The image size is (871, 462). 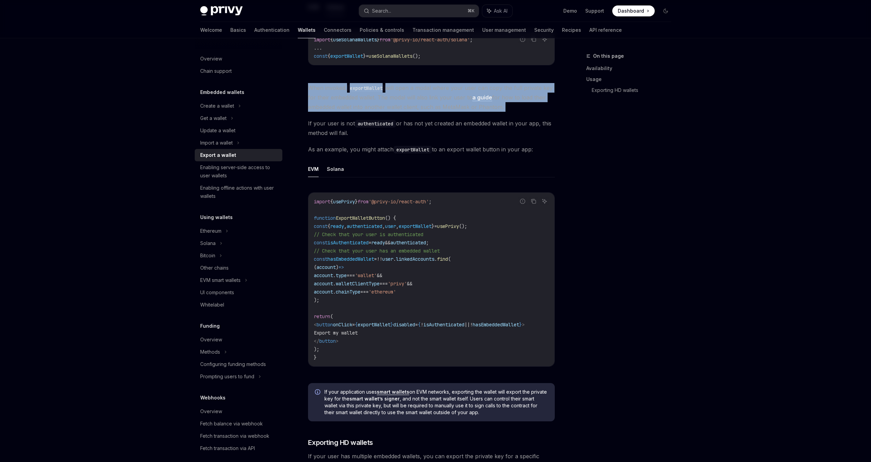 I want to click on a: Welcome, so click(x=211, y=30).